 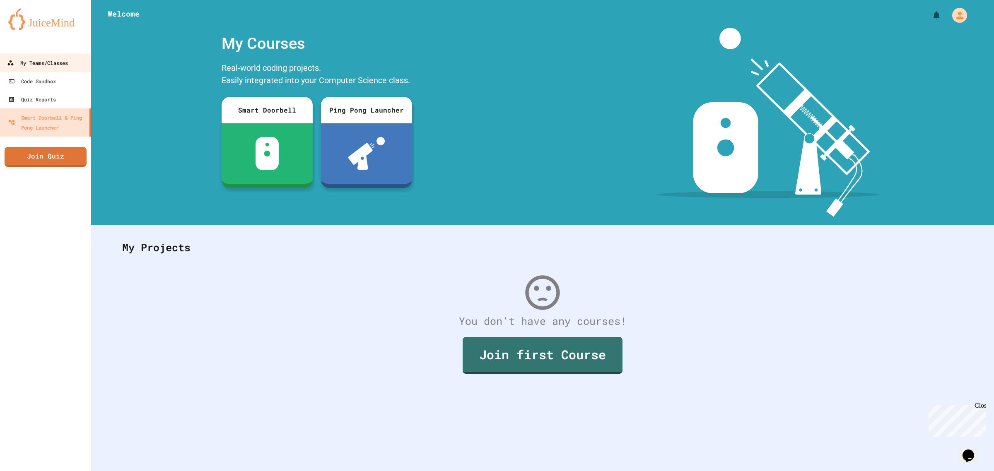 What do you see at coordinates (46, 19) in the screenshot?
I see `img: logo-orange.svg` at bounding box center [46, 19].